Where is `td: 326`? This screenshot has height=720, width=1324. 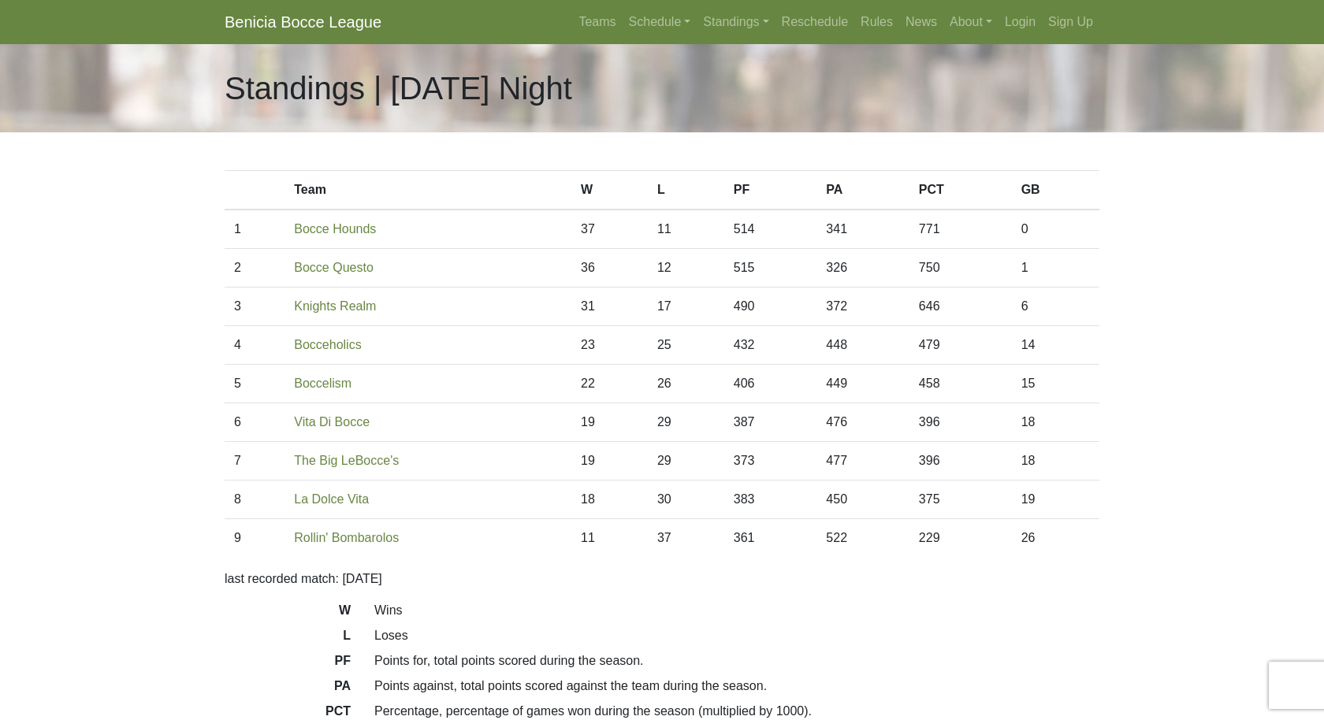
td: 326 is located at coordinates (863, 268).